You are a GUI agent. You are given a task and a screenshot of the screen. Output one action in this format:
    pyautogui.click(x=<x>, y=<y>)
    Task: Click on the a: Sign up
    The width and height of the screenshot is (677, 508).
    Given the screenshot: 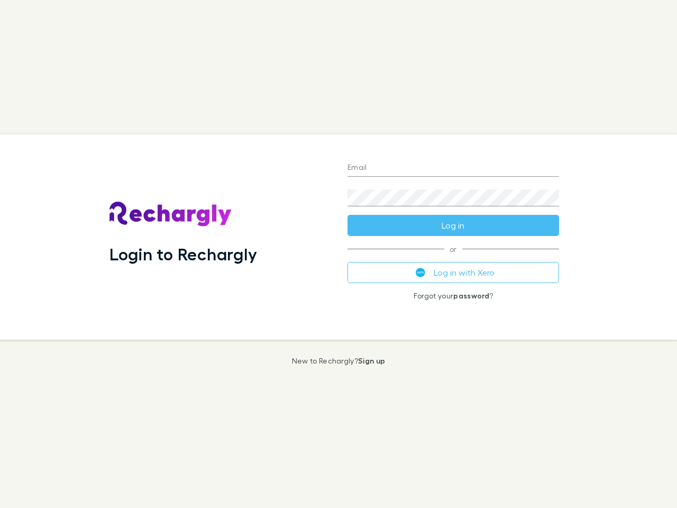 What is the action you would take?
    pyautogui.click(x=371, y=360)
    